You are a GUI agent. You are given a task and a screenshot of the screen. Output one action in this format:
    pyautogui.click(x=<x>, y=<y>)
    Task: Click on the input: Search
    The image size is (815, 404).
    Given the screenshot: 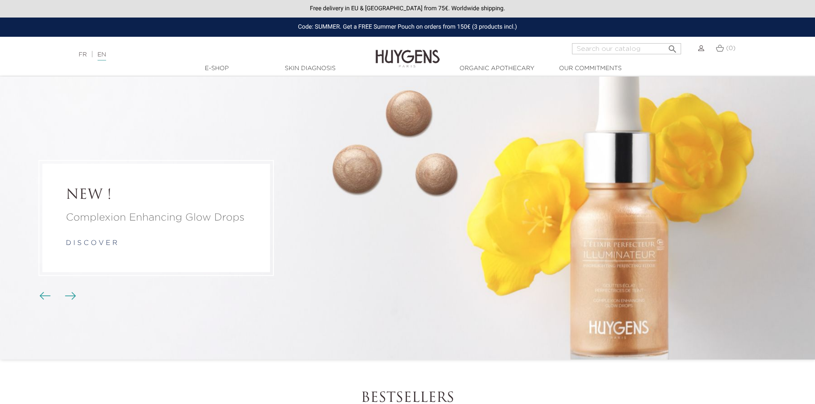 What is the action you would take?
    pyautogui.click(x=627, y=49)
    